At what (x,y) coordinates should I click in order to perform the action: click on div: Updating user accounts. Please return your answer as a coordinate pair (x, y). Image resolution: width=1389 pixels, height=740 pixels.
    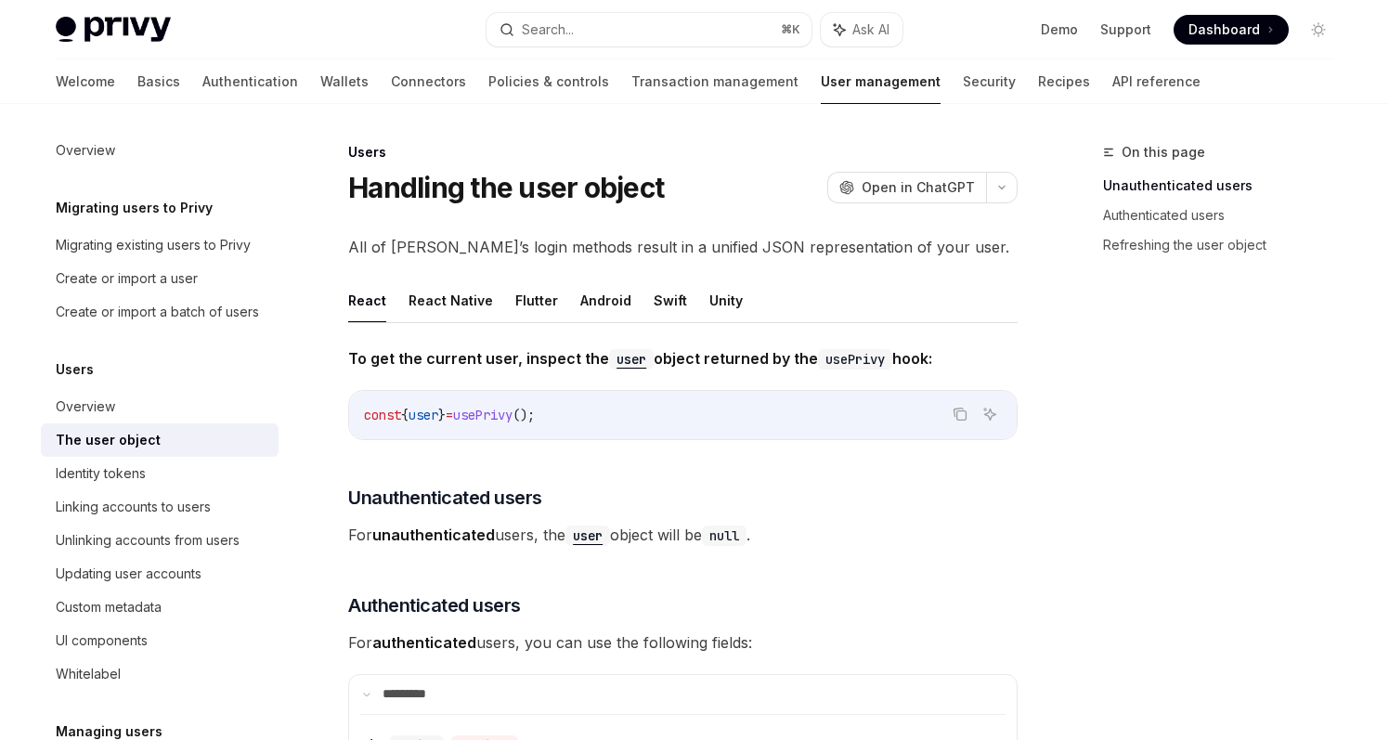
    Looking at the image, I should click on (128, 574).